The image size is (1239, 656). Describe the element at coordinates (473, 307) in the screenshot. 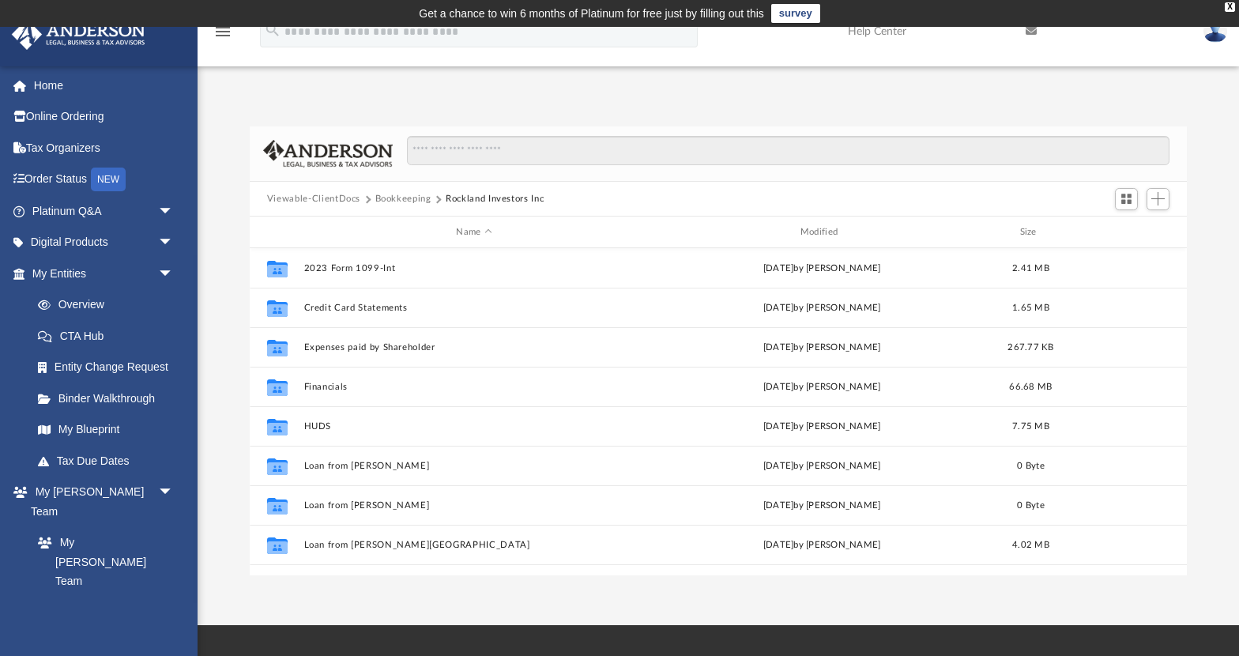

I see `button: Credit Card Statements` at that location.